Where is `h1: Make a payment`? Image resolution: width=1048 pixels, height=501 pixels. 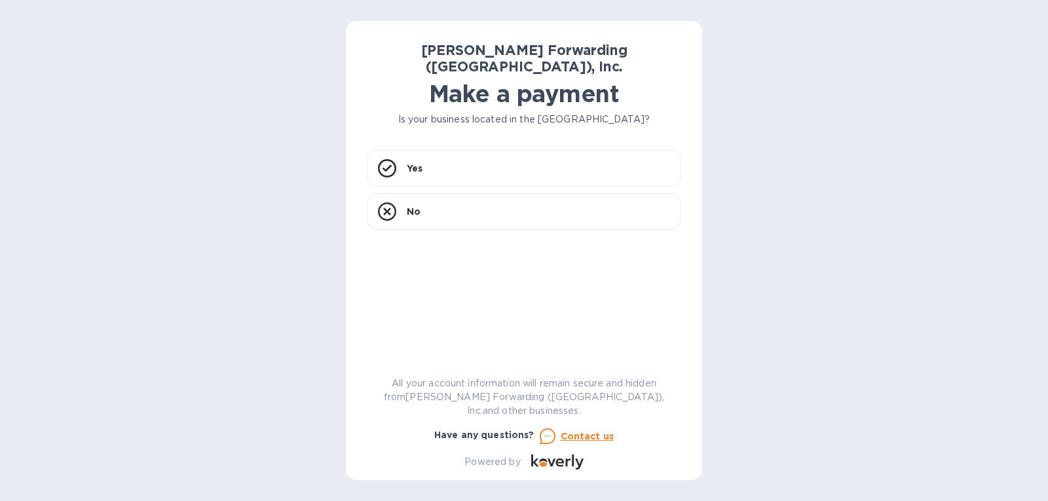 h1: Make a payment is located at coordinates (524, 94).